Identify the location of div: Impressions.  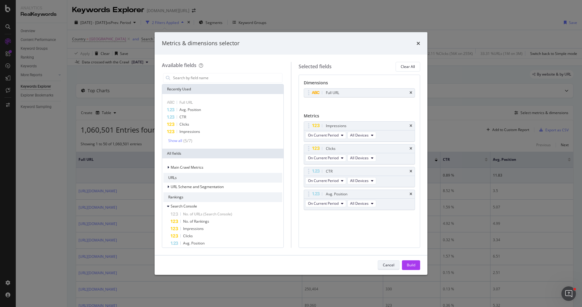
(336, 126).